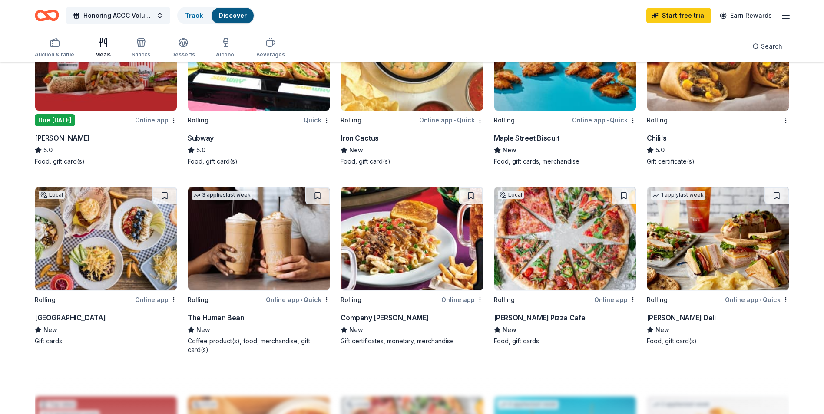 The width and height of the screenshot is (824, 414). I want to click on div: Gift certificates, monetary, merchandise, so click(412, 341).